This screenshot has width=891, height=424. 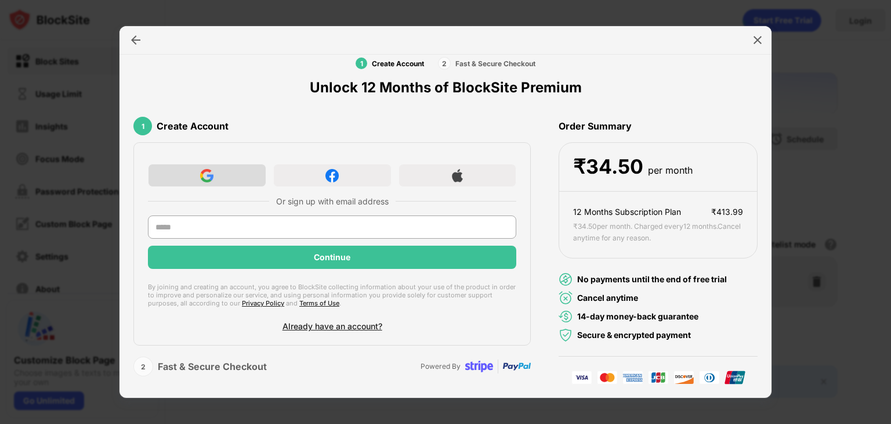 What do you see at coordinates (207, 175) in the screenshot?
I see `img: google-icon.png` at bounding box center [207, 175].